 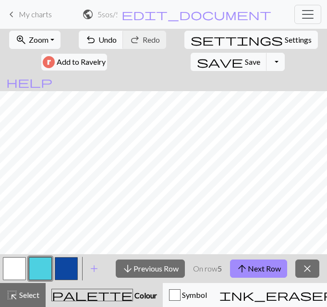 What do you see at coordinates (12, 295) in the screenshot?
I see `span: highlight_alt` at bounding box center [12, 295].